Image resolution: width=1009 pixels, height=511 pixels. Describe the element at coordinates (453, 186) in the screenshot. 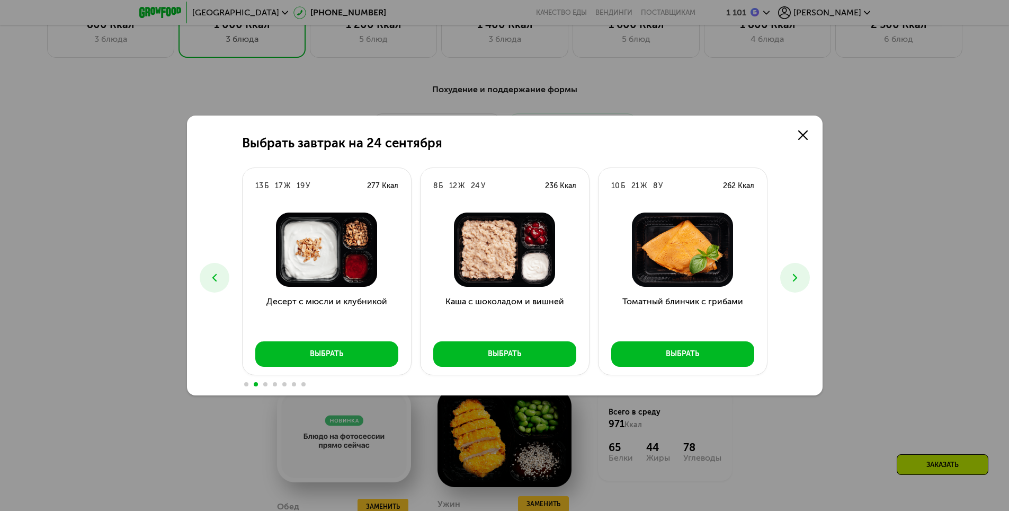

I see `div: 12` at that location.